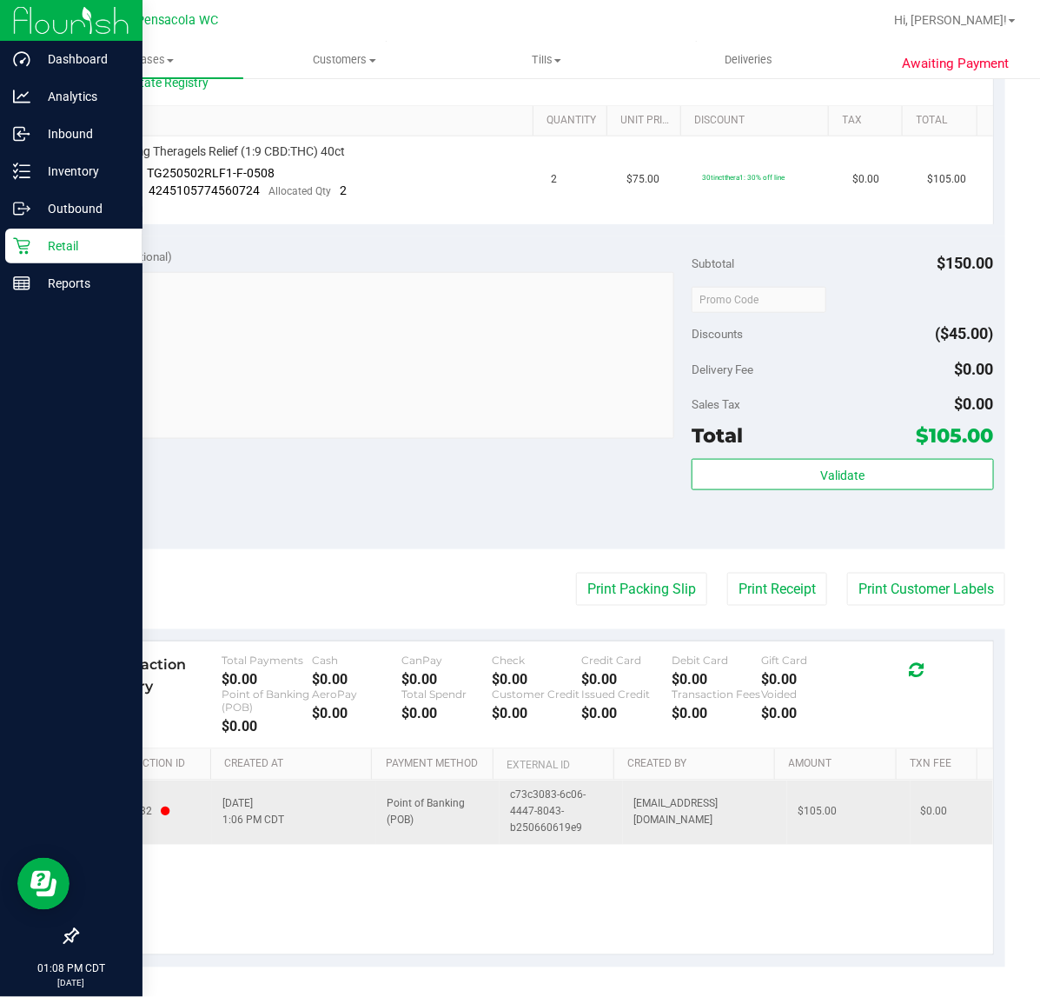 The width and height of the screenshot is (1040, 997). Describe the element at coordinates (717, 694) in the screenshot. I see `div: Transaction Fees` at that location.